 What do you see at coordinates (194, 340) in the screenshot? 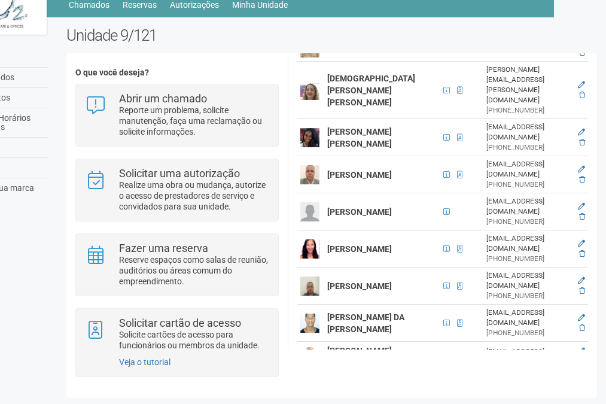
I see `p: Solicite cartões de acesso para funcionários ou membros da unidade.` at bounding box center [194, 340].